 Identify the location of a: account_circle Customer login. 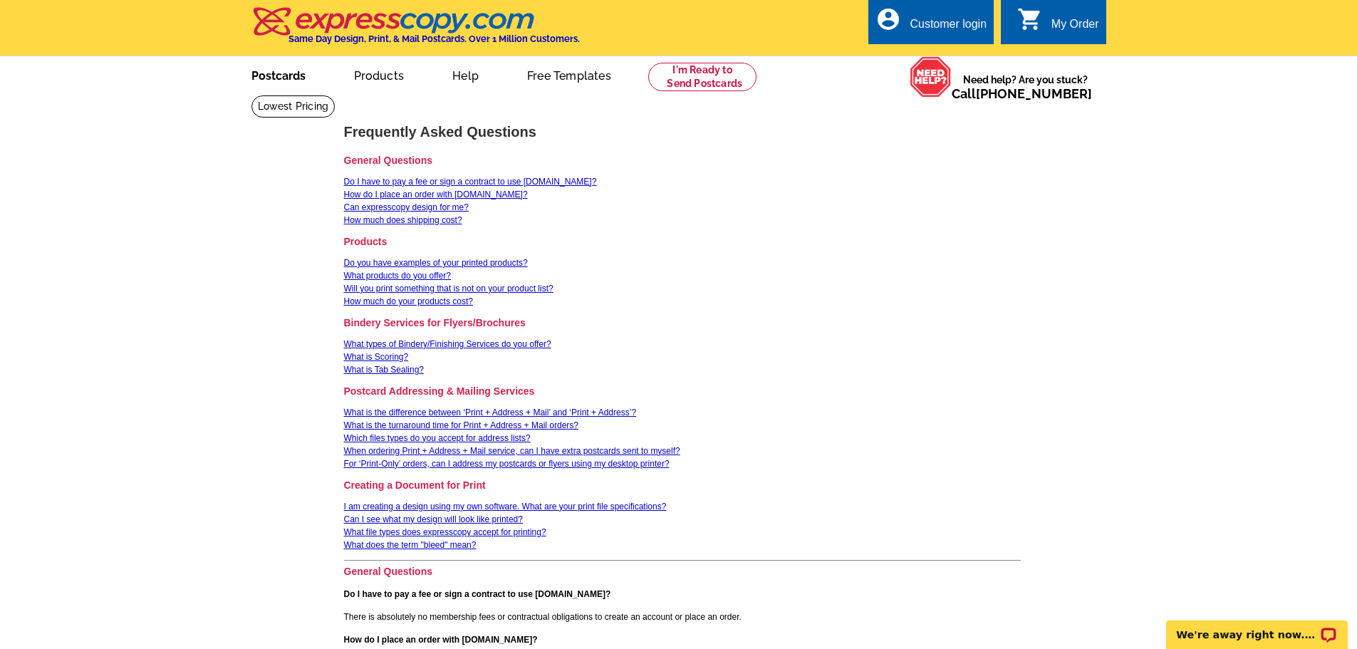
(931, 24).